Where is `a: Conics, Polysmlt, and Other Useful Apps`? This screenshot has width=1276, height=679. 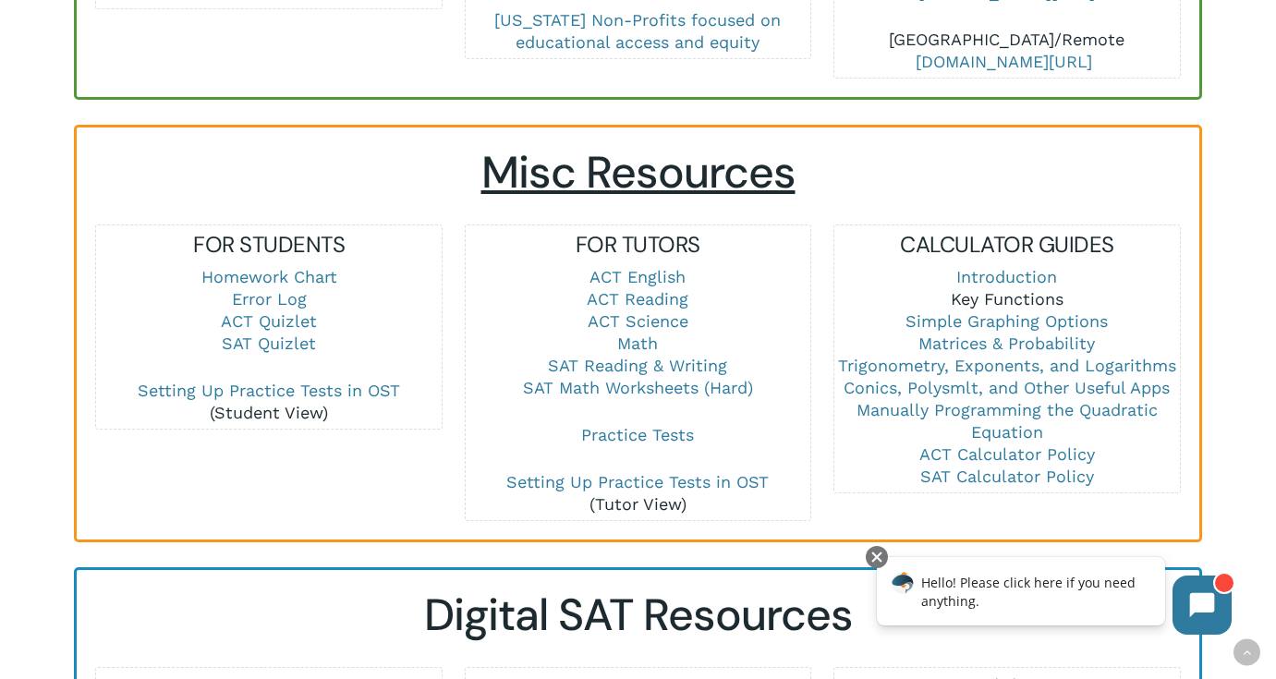
a: Conics, Polysmlt, and Other Useful Apps is located at coordinates (1006, 387).